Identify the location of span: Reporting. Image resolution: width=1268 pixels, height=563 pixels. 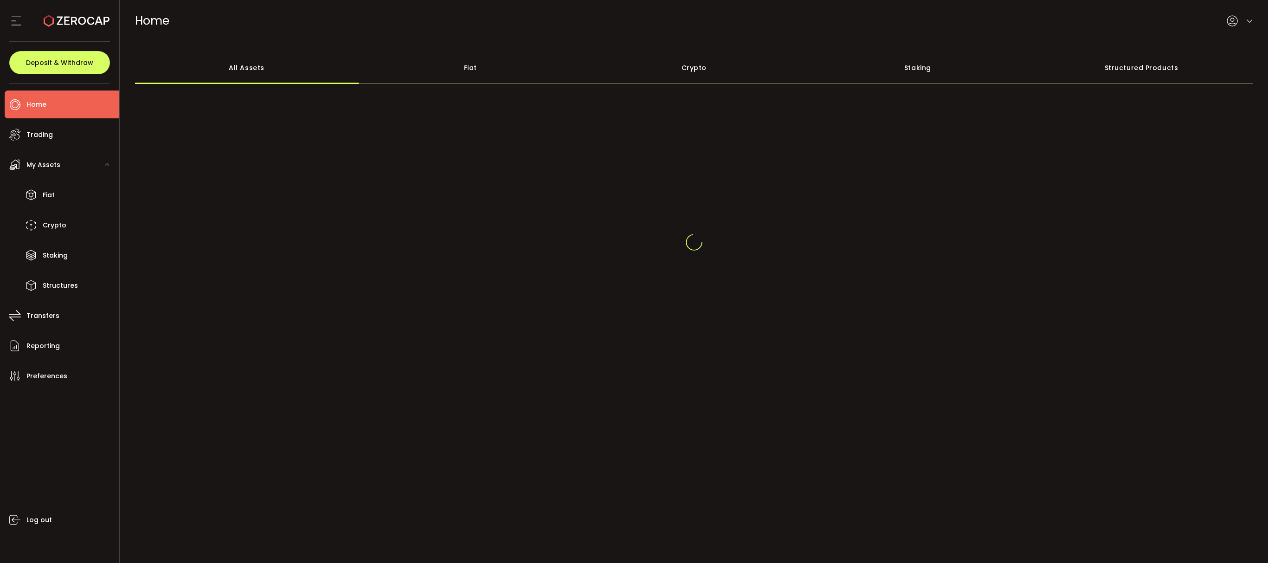
(43, 346).